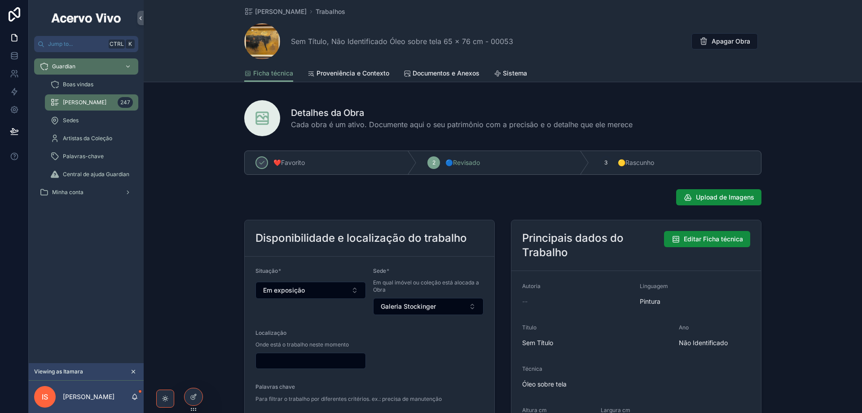 This screenshot has height=413, width=862. I want to click on a: Sedes, so click(92, 120).